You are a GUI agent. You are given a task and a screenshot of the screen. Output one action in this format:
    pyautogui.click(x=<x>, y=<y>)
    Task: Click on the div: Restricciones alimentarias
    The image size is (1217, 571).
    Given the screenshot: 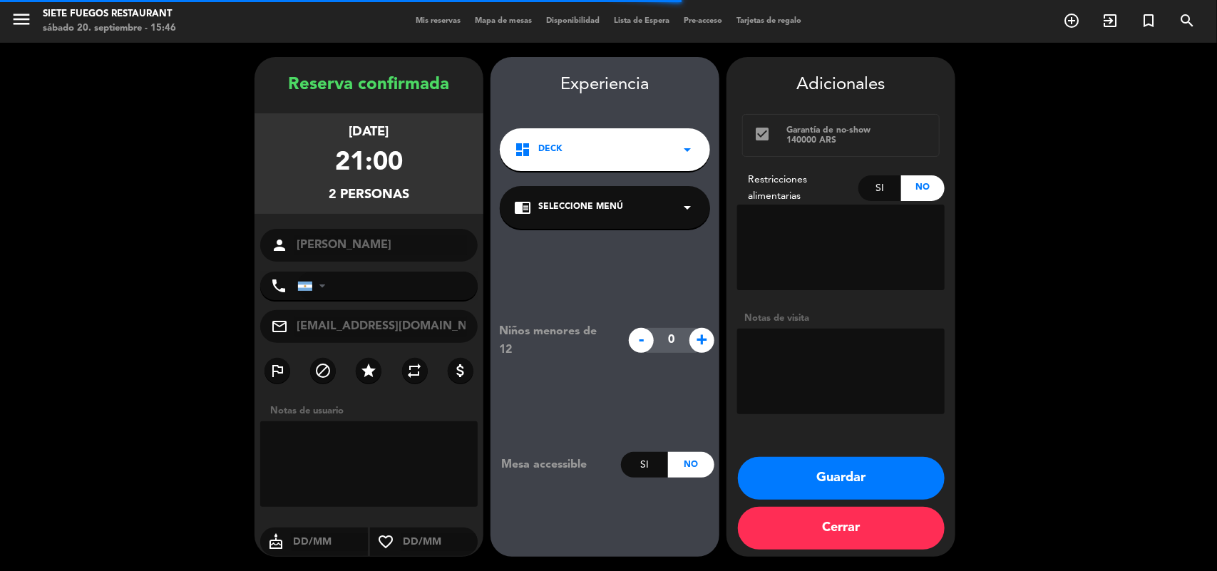 What is the action you would take?
    pyautogui.click(x=798, y=188)
    